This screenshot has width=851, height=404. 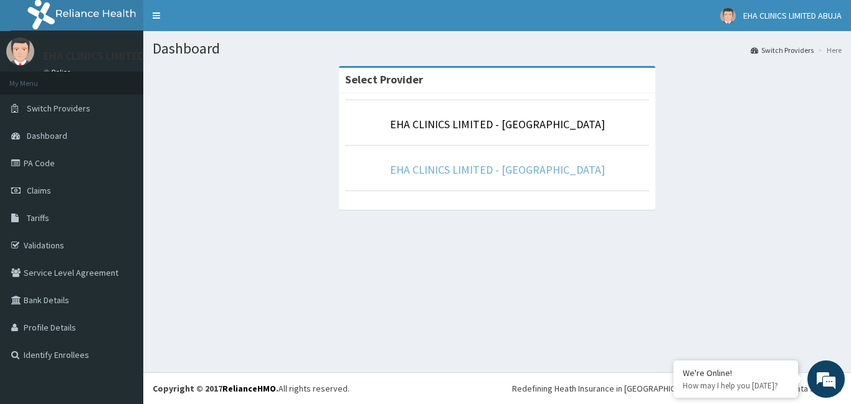 I want to click on span: EHA CLINICS LIMITED ABUJA, so click(x=792, y=16).